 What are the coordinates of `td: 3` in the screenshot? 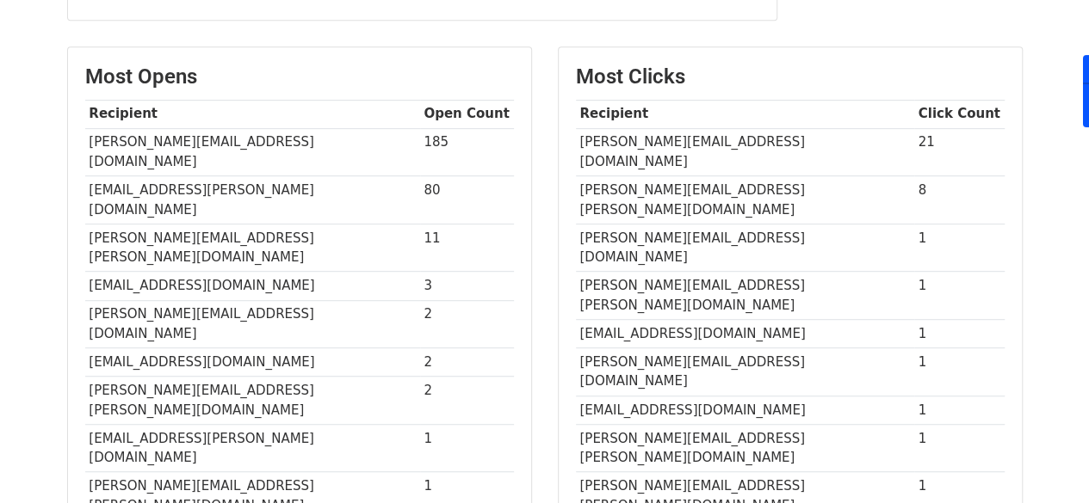 It's located at (466, 286).